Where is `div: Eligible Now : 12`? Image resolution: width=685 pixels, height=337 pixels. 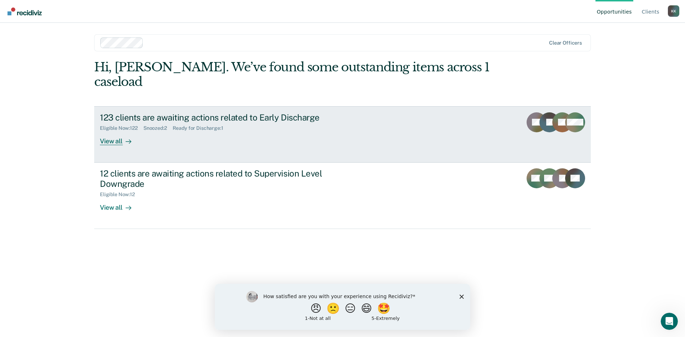
div: Eligible Now : 12 is located at coordinates (120, 194).